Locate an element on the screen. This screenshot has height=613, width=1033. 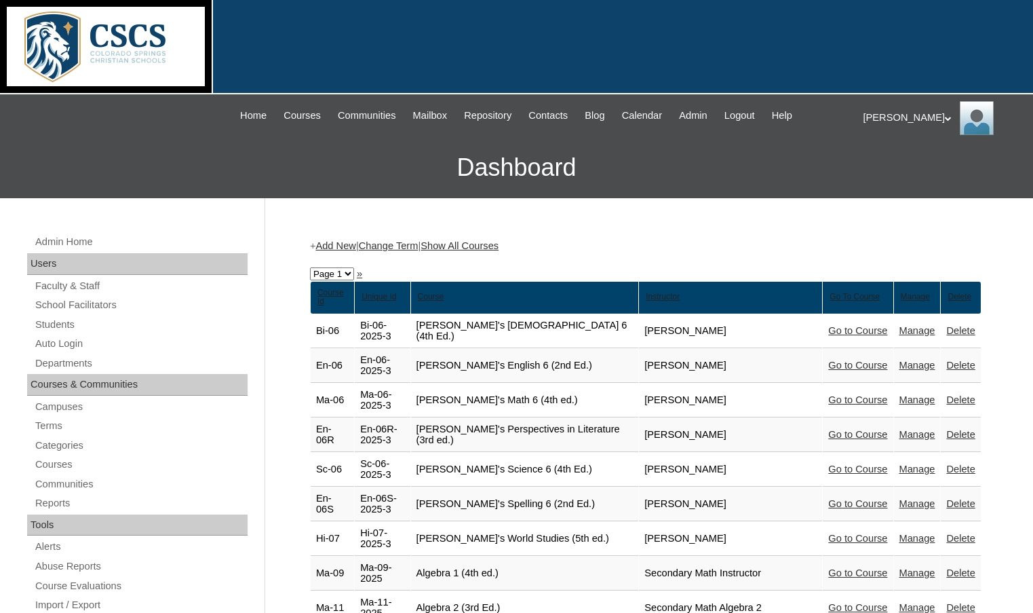
a: Calendar is located at coordinates (642, 115).